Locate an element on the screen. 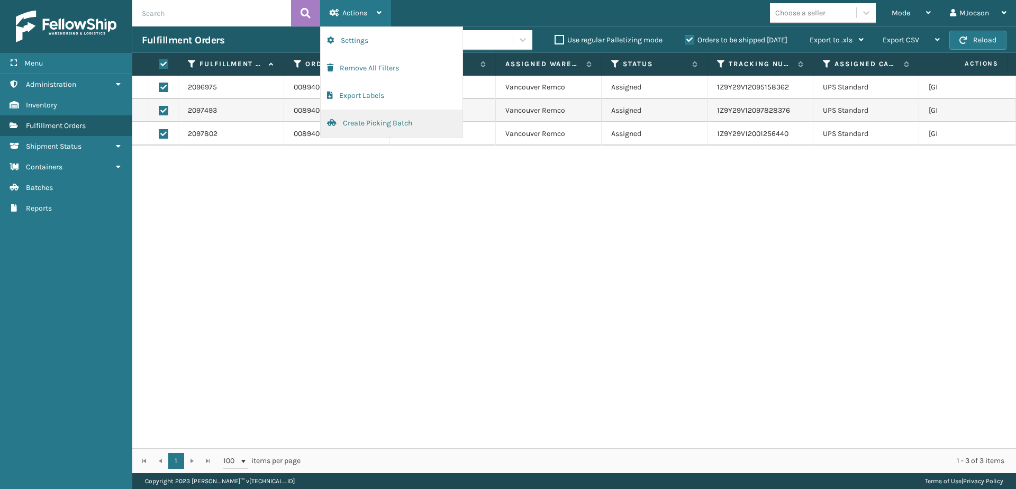  a: 2097493 is located at coordinates (202, 111).